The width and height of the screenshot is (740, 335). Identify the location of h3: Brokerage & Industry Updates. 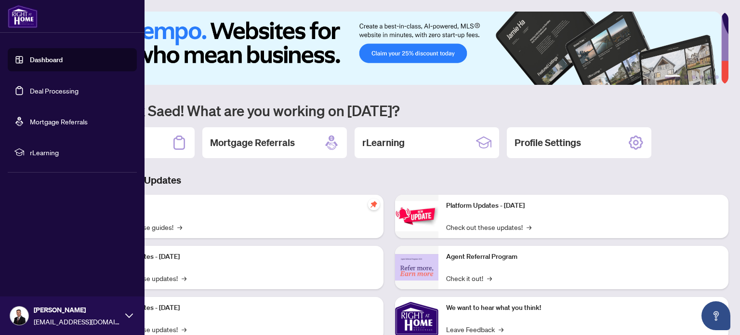
(389, 180).